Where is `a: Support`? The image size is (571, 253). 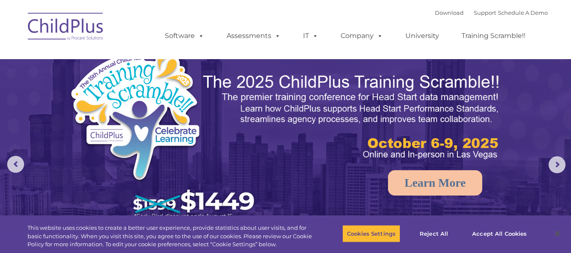 a: Support is located at coordinates (485, 13).